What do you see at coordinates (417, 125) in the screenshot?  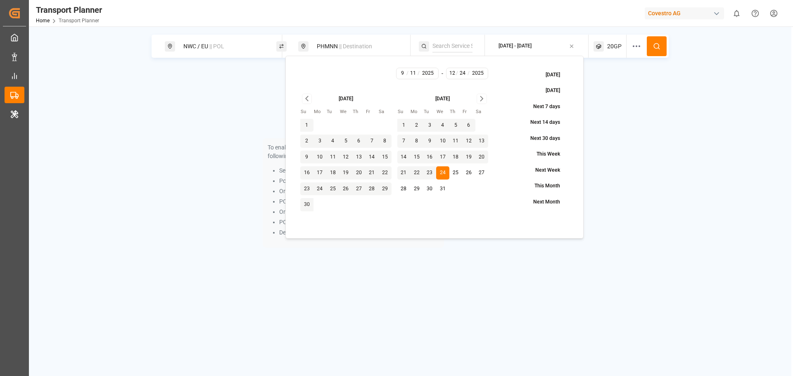 I see `button: 2` at bounding box center [417, 125].